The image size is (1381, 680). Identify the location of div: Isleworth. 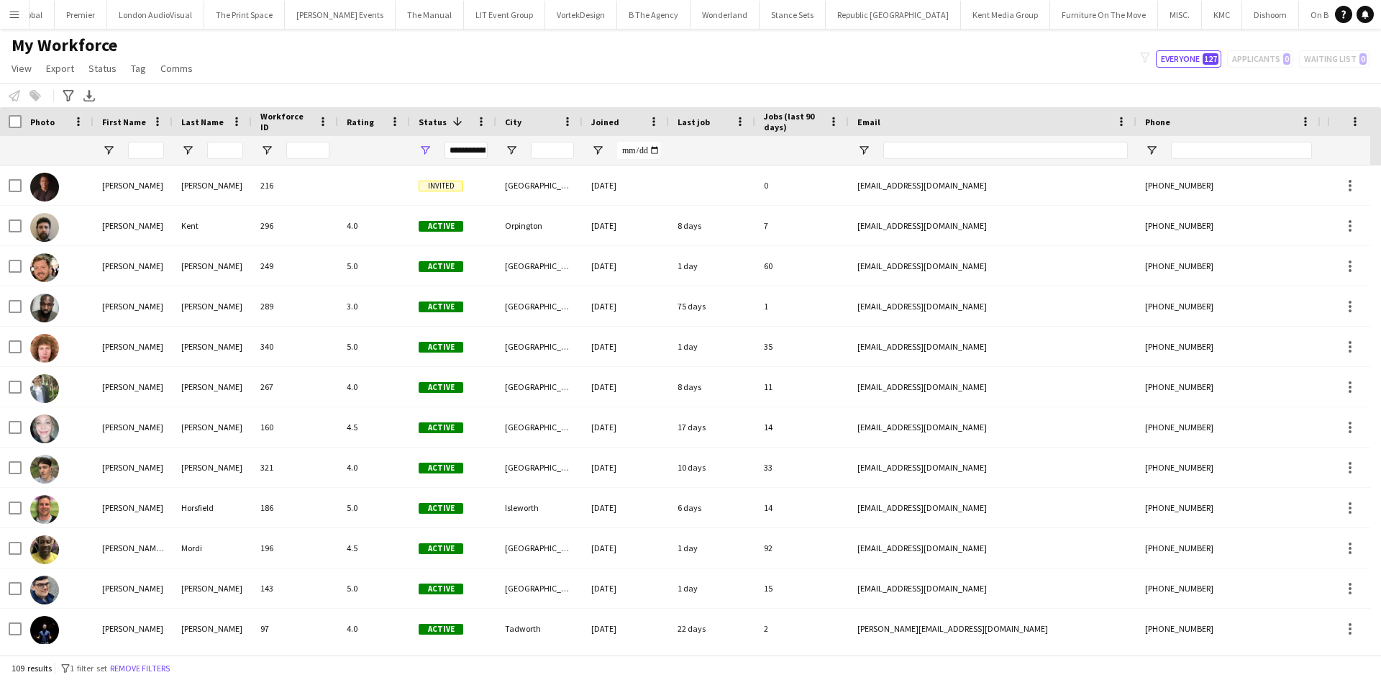
(540, 507).